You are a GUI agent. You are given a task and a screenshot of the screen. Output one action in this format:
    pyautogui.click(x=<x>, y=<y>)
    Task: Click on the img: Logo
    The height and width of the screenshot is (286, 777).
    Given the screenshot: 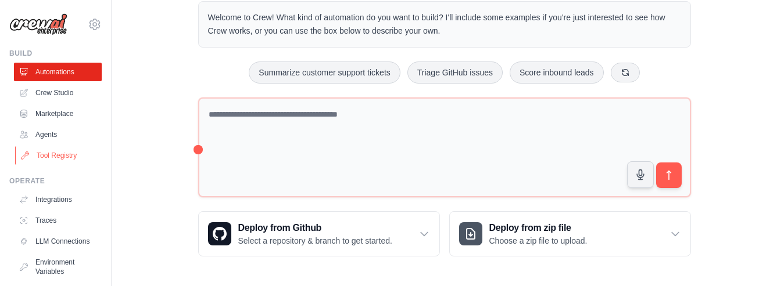 What is the action you would take?
    pyautogui.click(x=38, y=24)
    